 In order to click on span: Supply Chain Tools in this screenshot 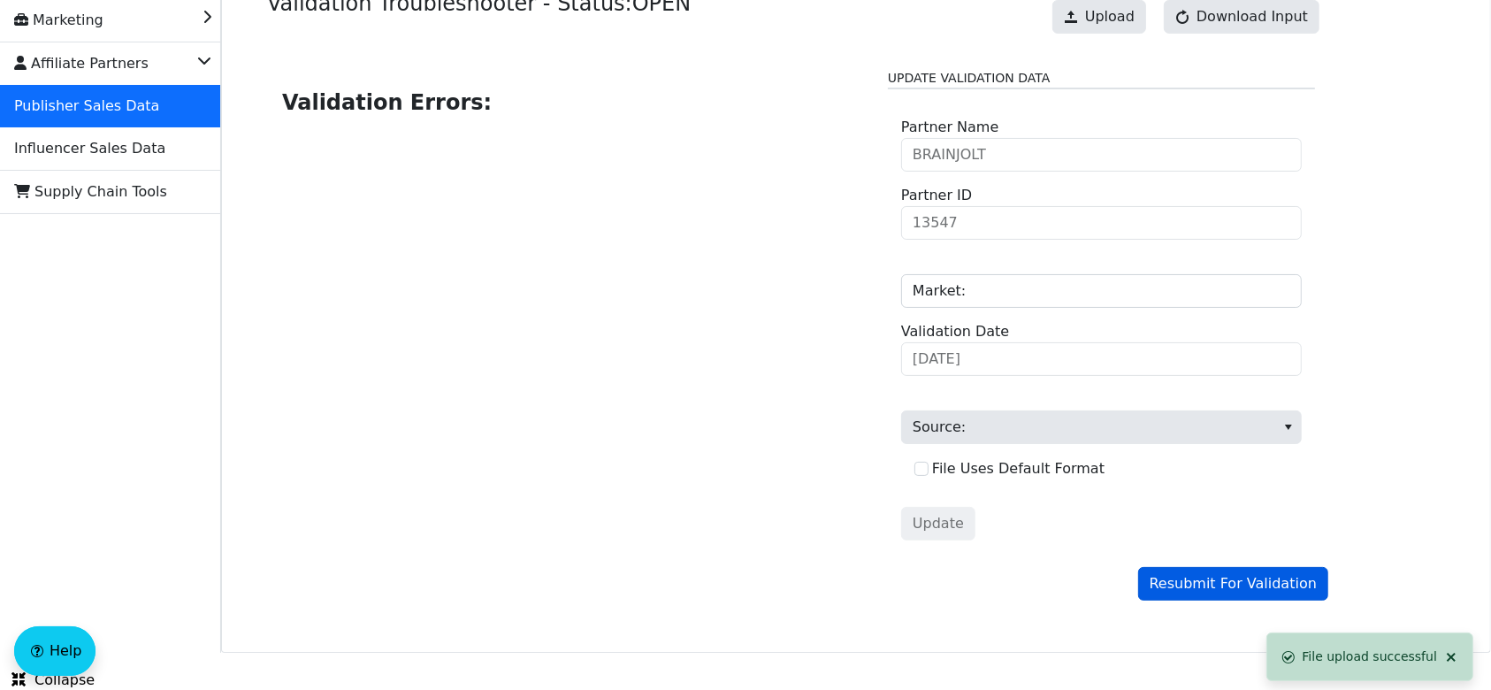, I will do `click(90, 192)`.